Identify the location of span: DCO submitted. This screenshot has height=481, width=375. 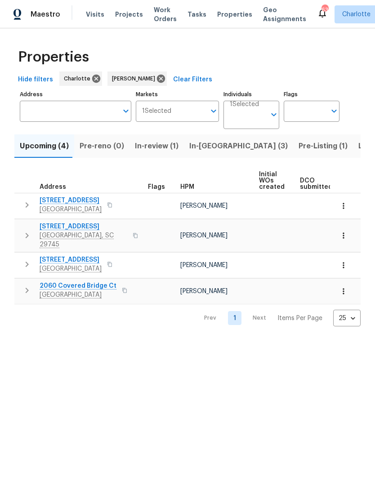
(316, 184).